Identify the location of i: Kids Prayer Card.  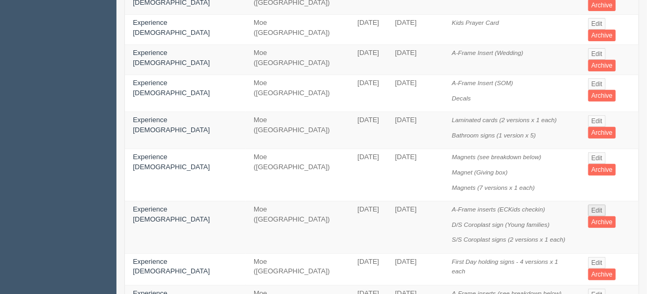
(475, 22).